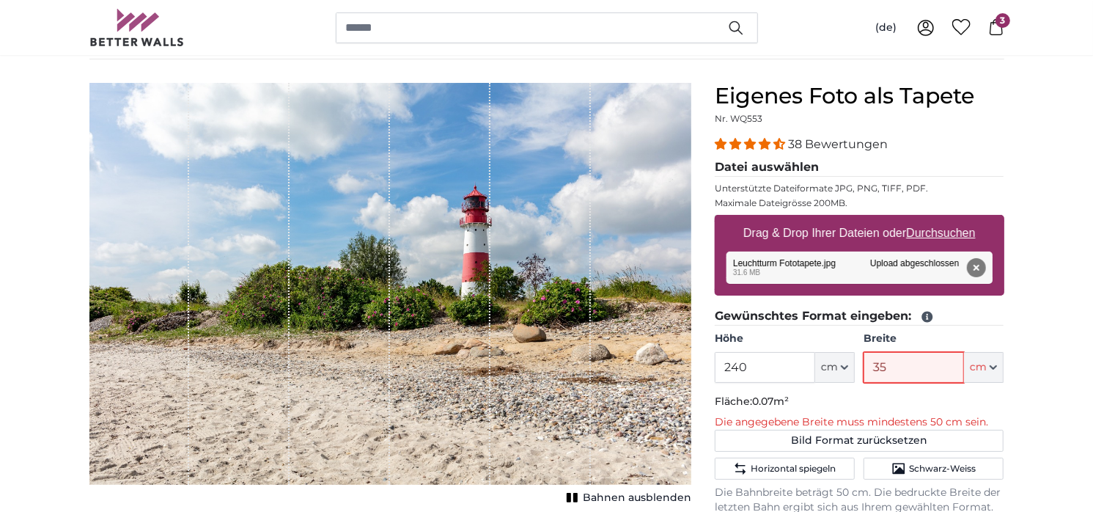 This screenshot has width=1093, height=512. I want to click on span: 0.07m², so click(771, 401).